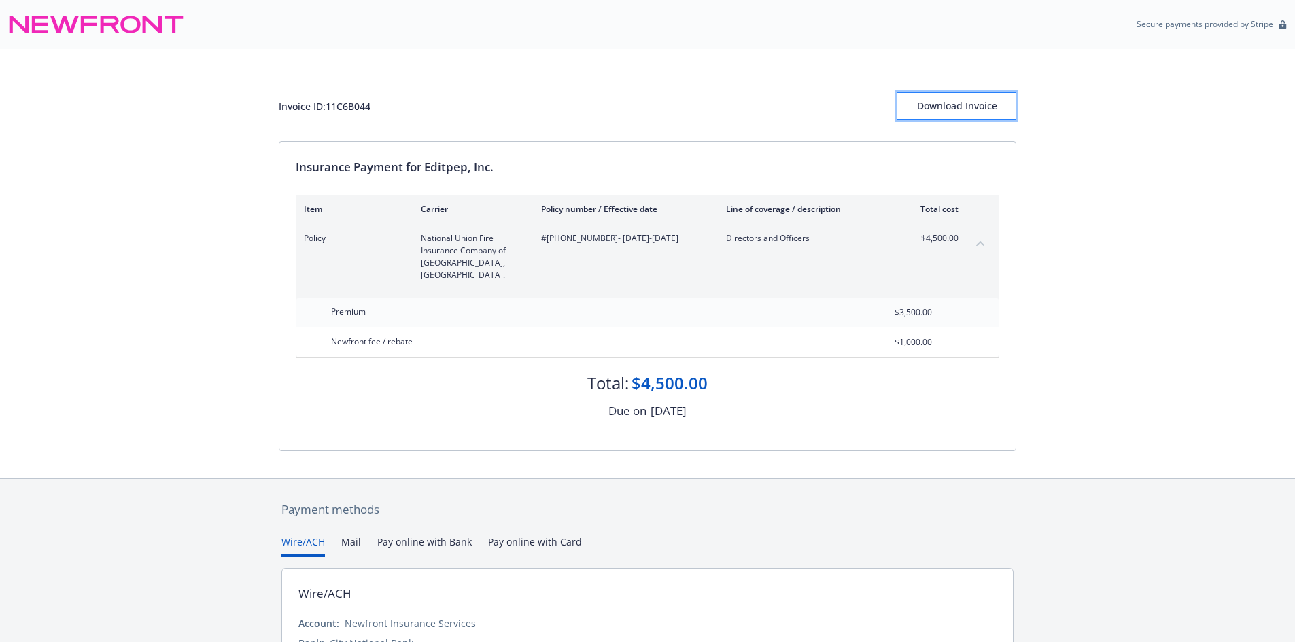 Image resolution: width=1295 pixels, height=642 pixels. What do you see at coordinates (933, 239) in the screenshot?
I see `span: $4,500.00` at bounding box center [933, 239].